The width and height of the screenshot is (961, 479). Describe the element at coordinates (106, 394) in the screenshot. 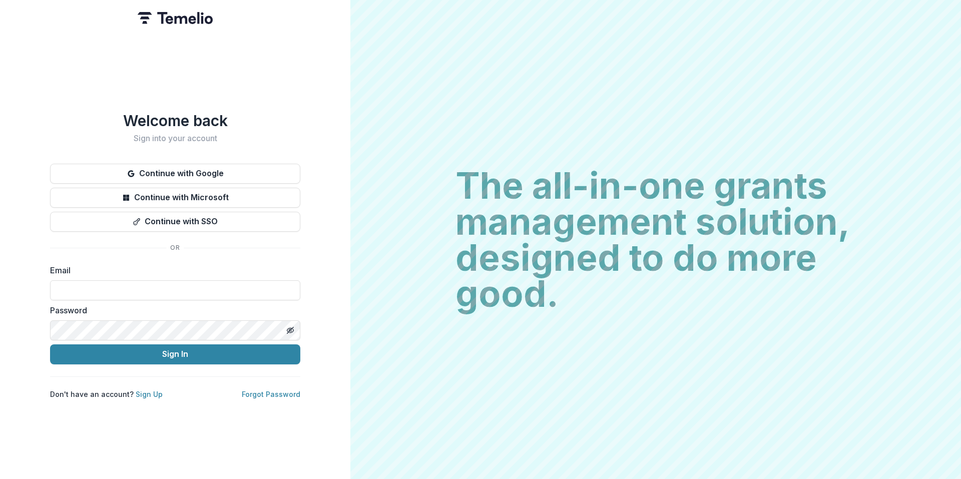

I see `p: Don't have an account?` at that location.